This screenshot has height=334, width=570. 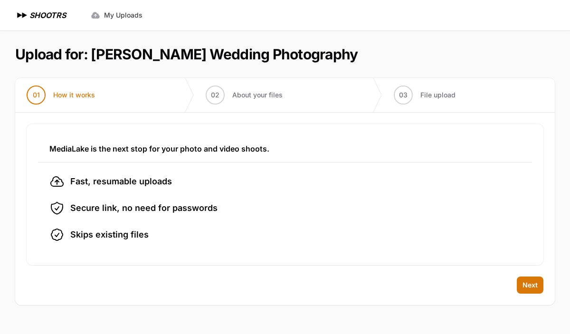 What do you see at coordinates (424, 95) in the screenshot?
I see `button: 03 File upload` at bounding box center [424, 95].